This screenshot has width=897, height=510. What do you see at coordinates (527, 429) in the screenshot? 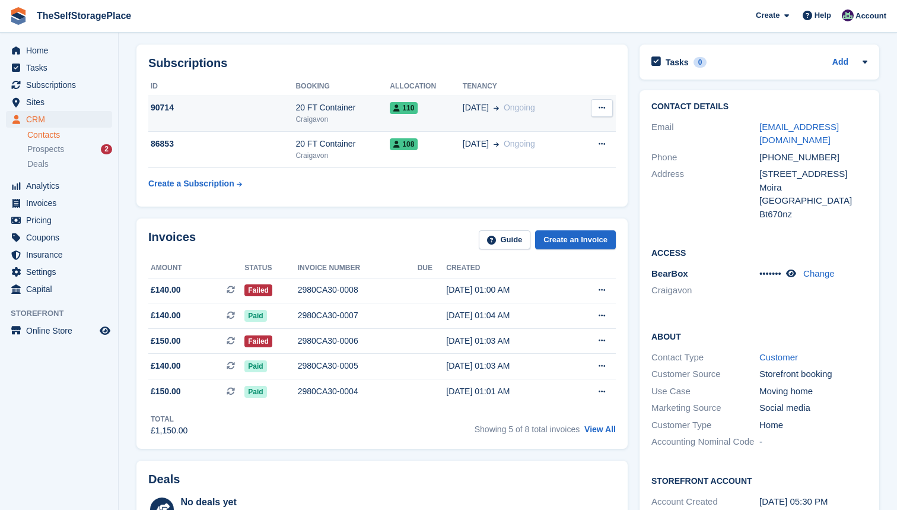
I see `span: Showing 5 of 8 total invoices` at bounding box center [527, 429].